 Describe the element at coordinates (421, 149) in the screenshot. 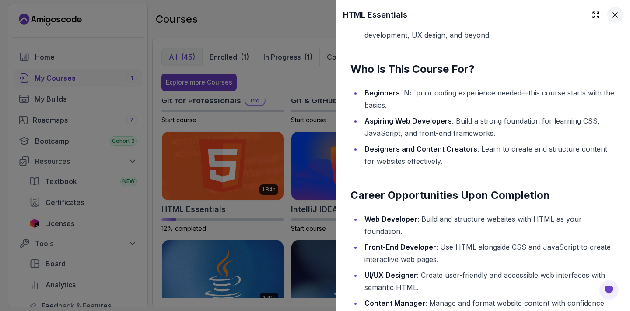

I see `strong: Designers and Content Creators` at that location.